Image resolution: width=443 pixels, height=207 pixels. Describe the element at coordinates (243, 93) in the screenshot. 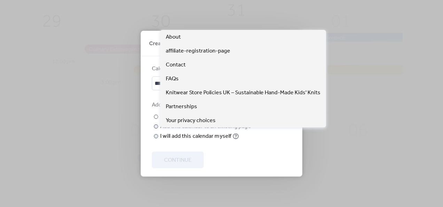

I see `span: Knitwear Store Policies UK – Sustainable Hand-Made Kids' Knits` at that location.